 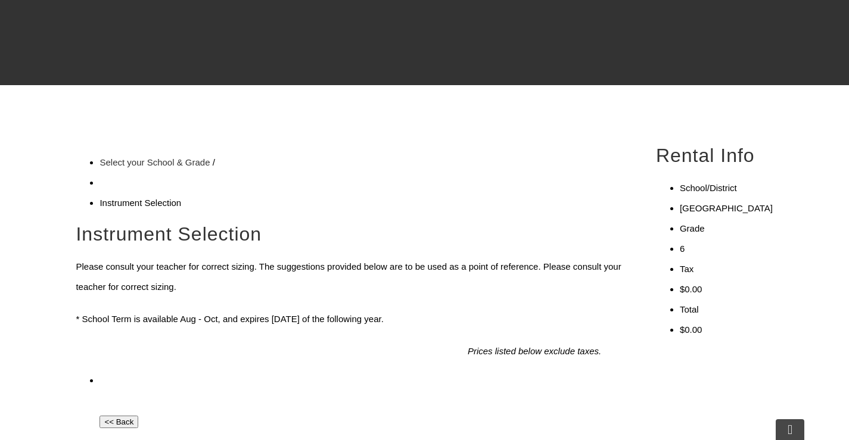 I want to click on li: Tax, so click(x=726, y=269).